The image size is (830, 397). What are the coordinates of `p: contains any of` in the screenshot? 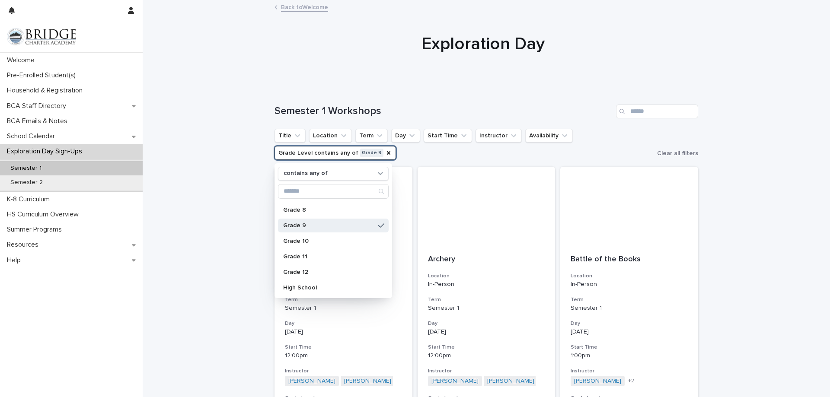 It's located at (306, 173).